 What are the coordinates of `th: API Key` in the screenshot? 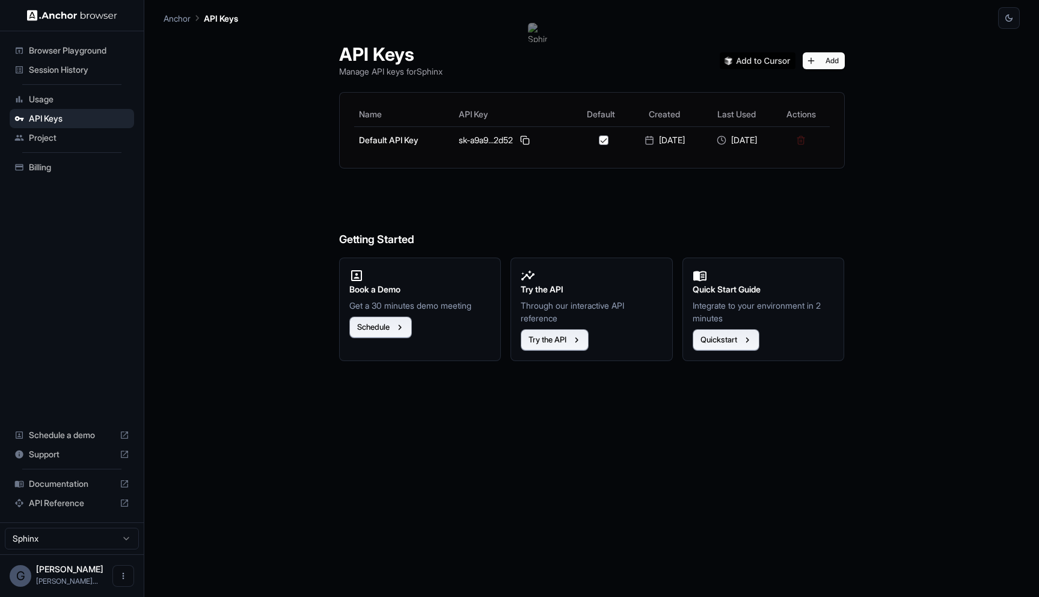 It's located at (514, 114).